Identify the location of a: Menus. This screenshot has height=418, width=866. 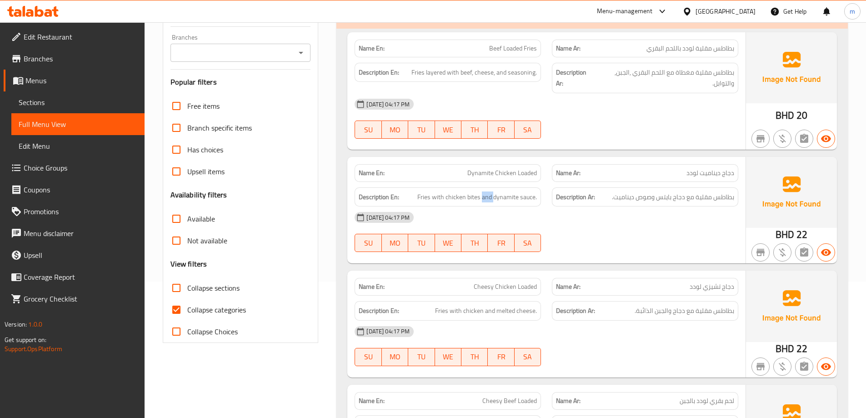
(74, 80).